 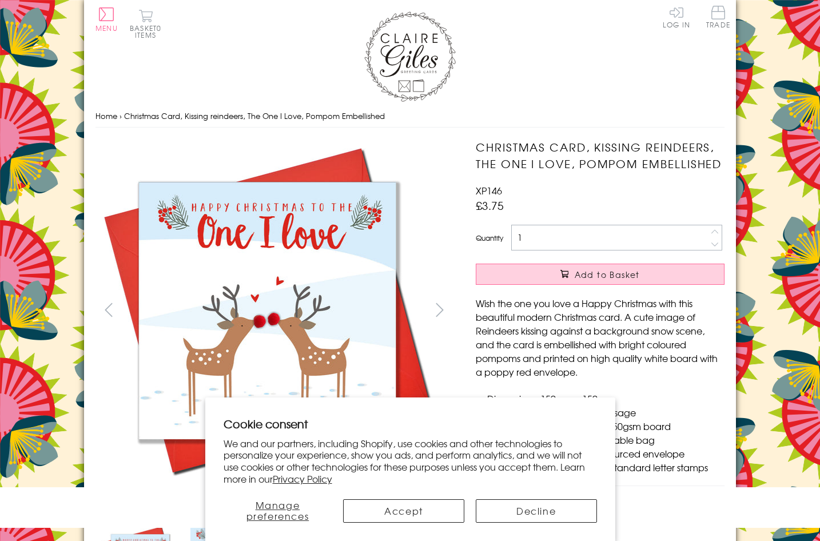 I want to click on h1: Christmas Card, Kissing reindeers, The One I Love, Pompom Embellished, so click(x=600, y=155).